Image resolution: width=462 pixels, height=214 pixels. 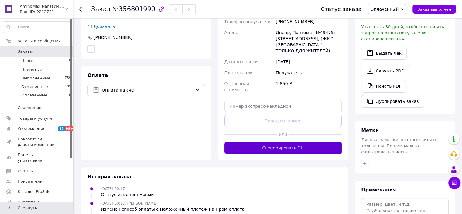 I want to click on a: Печать PDF, so click(x=384, y=86).